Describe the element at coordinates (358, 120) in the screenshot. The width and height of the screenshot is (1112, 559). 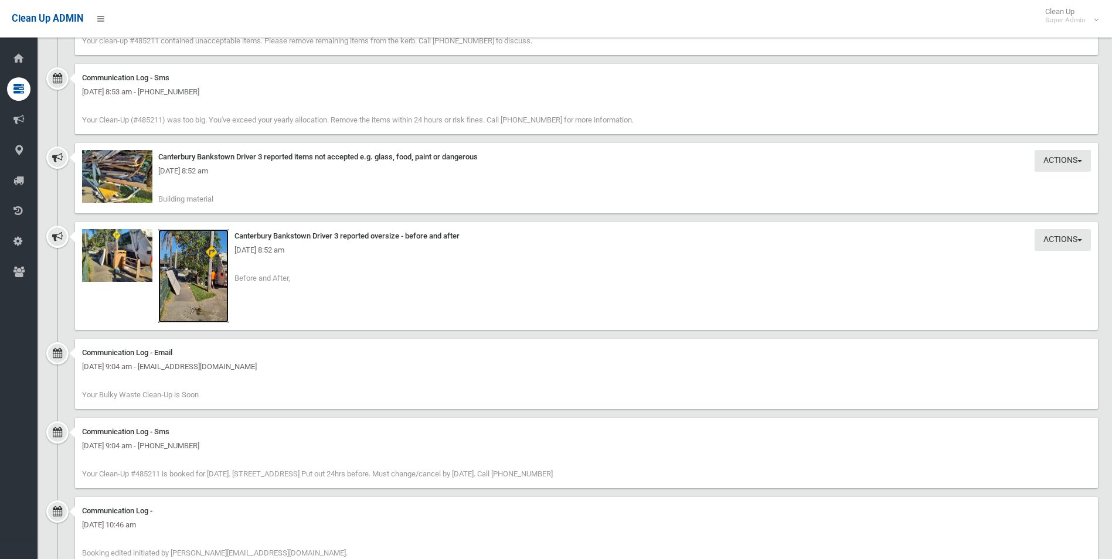
I see `span: Your Clean-Up (#485211) was too big. You've exceed your yearly allocation. Remove the items withi...` at that location.